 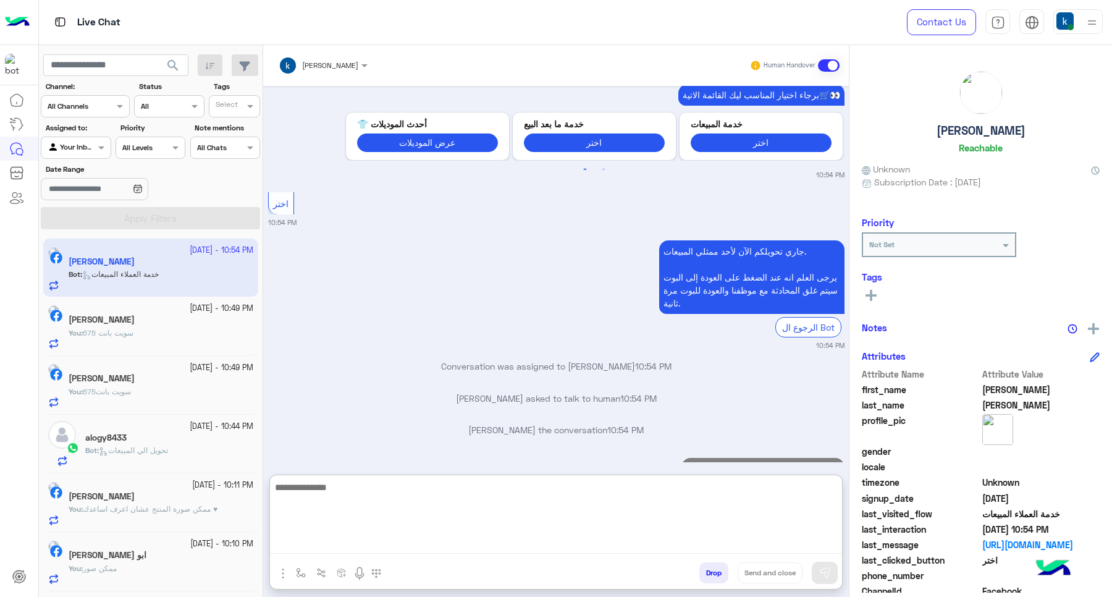 I want to click on img: Trigger scenario, so click(x=321, y=573).